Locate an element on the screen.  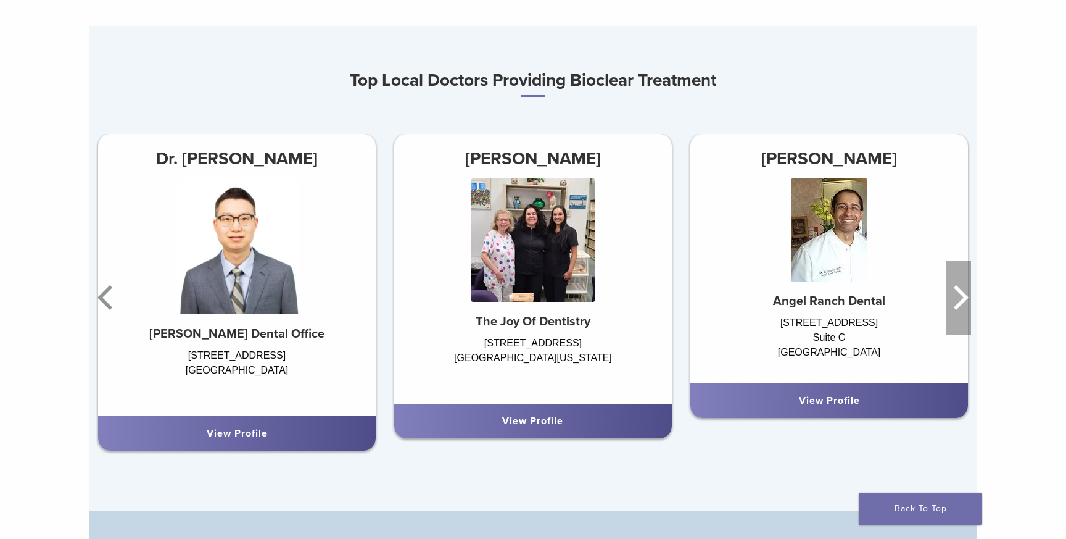
img: Dr. Joy Helou is located at coordinates (533, 240).